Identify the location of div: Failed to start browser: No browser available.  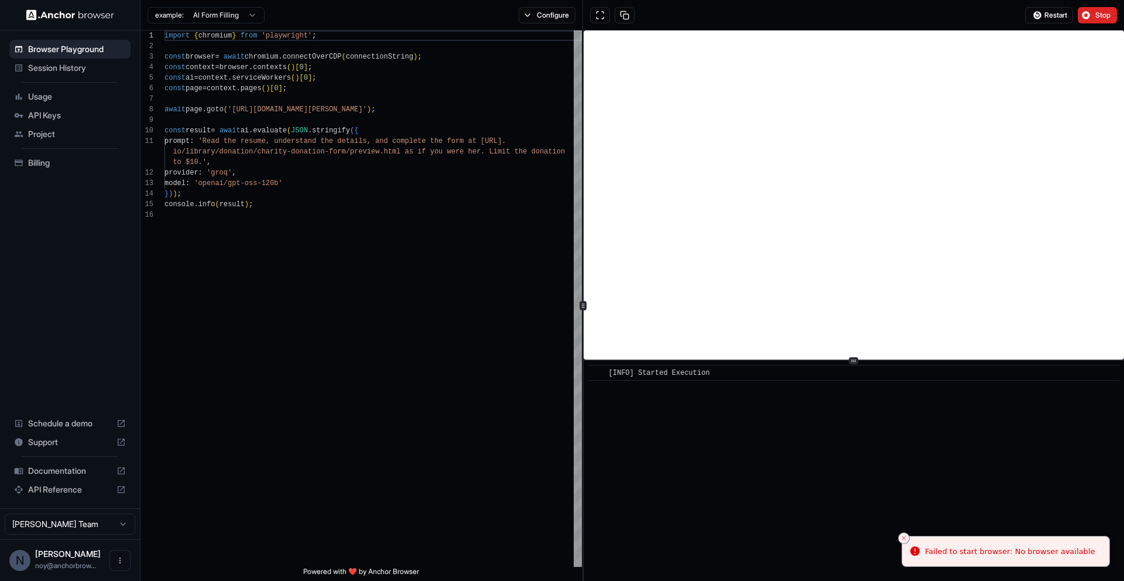
(1010, 551).